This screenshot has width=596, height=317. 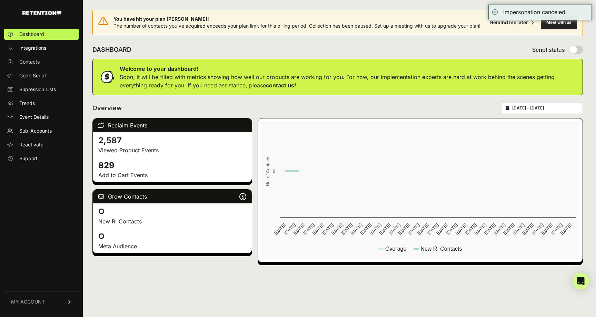 I want to click on h2: DASHBOARD, so click(x=112, y=50).